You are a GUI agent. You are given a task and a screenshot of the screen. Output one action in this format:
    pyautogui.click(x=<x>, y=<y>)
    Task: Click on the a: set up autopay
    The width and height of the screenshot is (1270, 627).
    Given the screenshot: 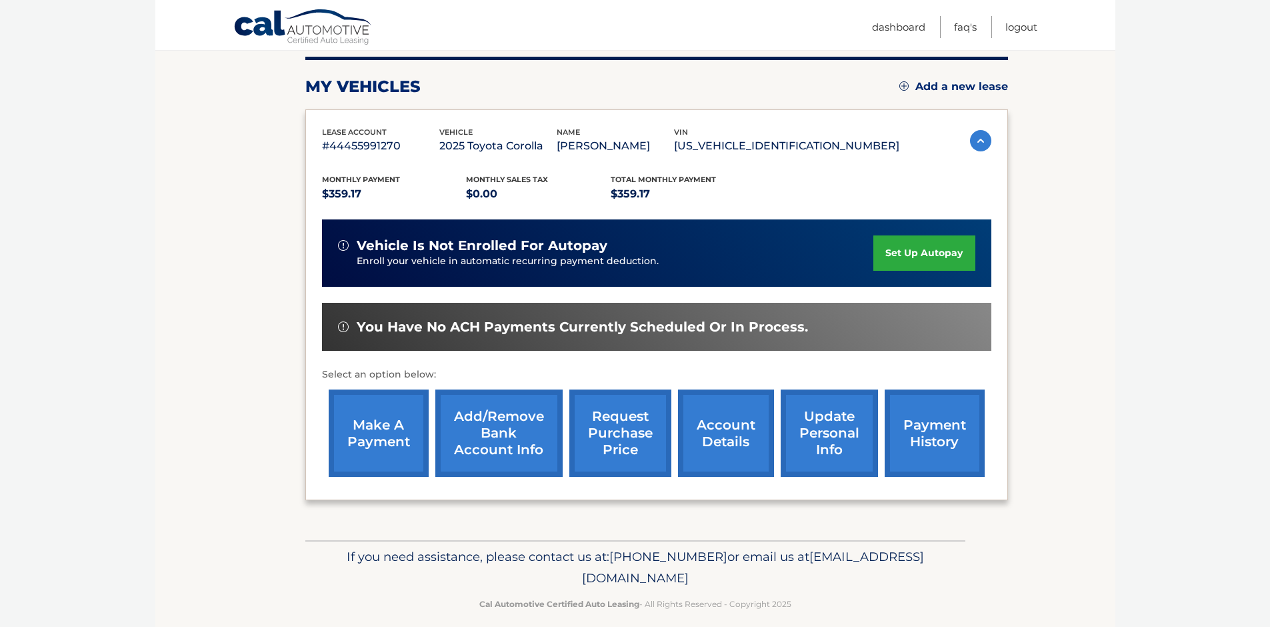 What is the action you would take?
    pyautogui.click(x=924, y=253)
    